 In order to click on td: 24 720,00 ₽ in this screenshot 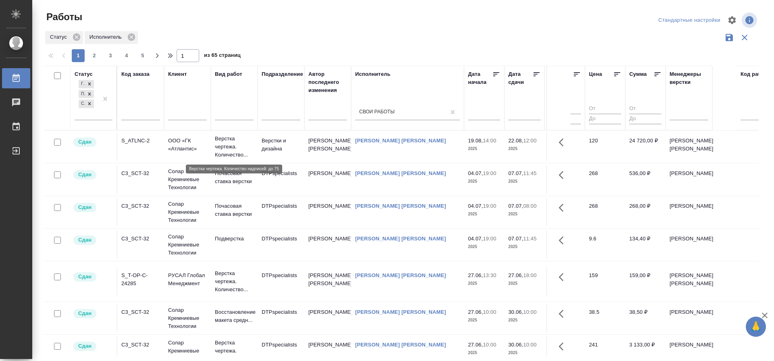, I will do `click(645, 147)`.